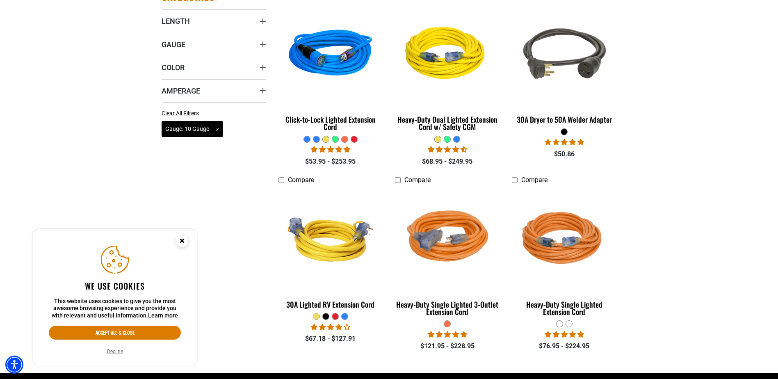 This screenshot has height=379, width=778. I want to click on a: orange Heavy-Duty Single Lighted 3-Outlet Extension Cord, so click(447, 254).